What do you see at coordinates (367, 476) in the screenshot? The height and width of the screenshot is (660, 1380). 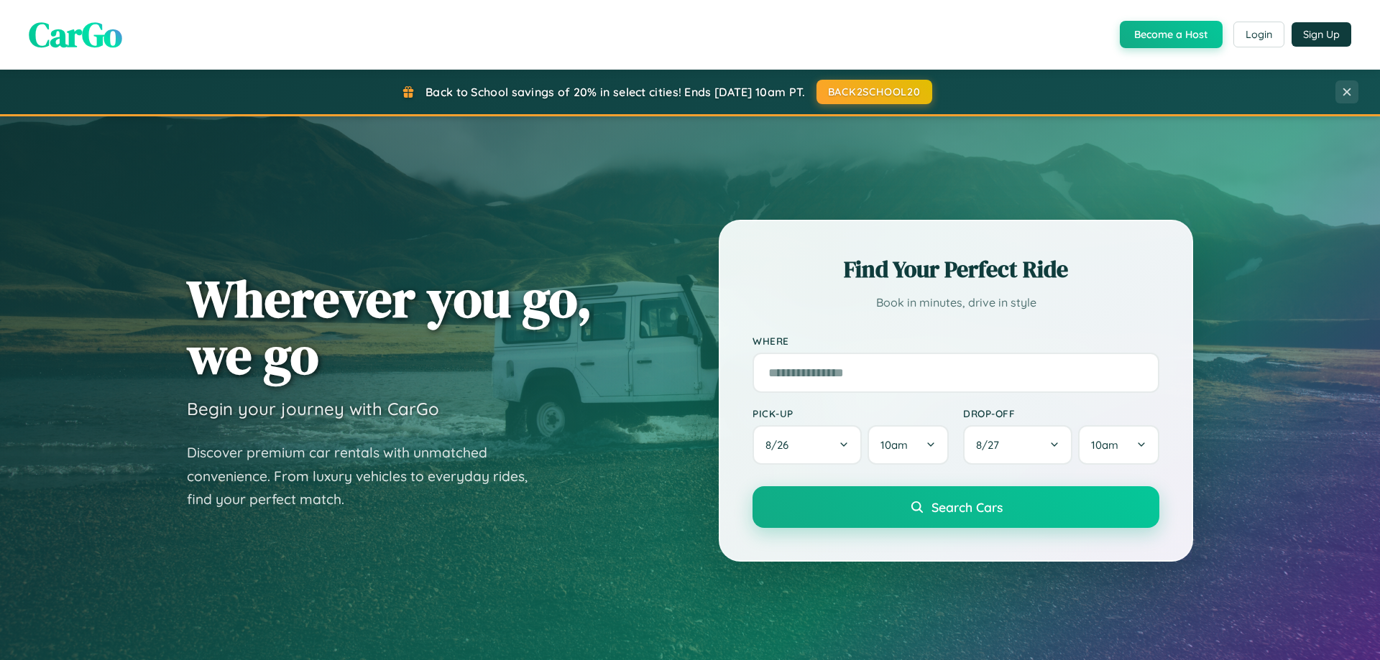 I see `p: Discover premium car rentals with unmatched convenience. From luxury vehicles to everyday rides, ...` at bounding box center [367, 476].